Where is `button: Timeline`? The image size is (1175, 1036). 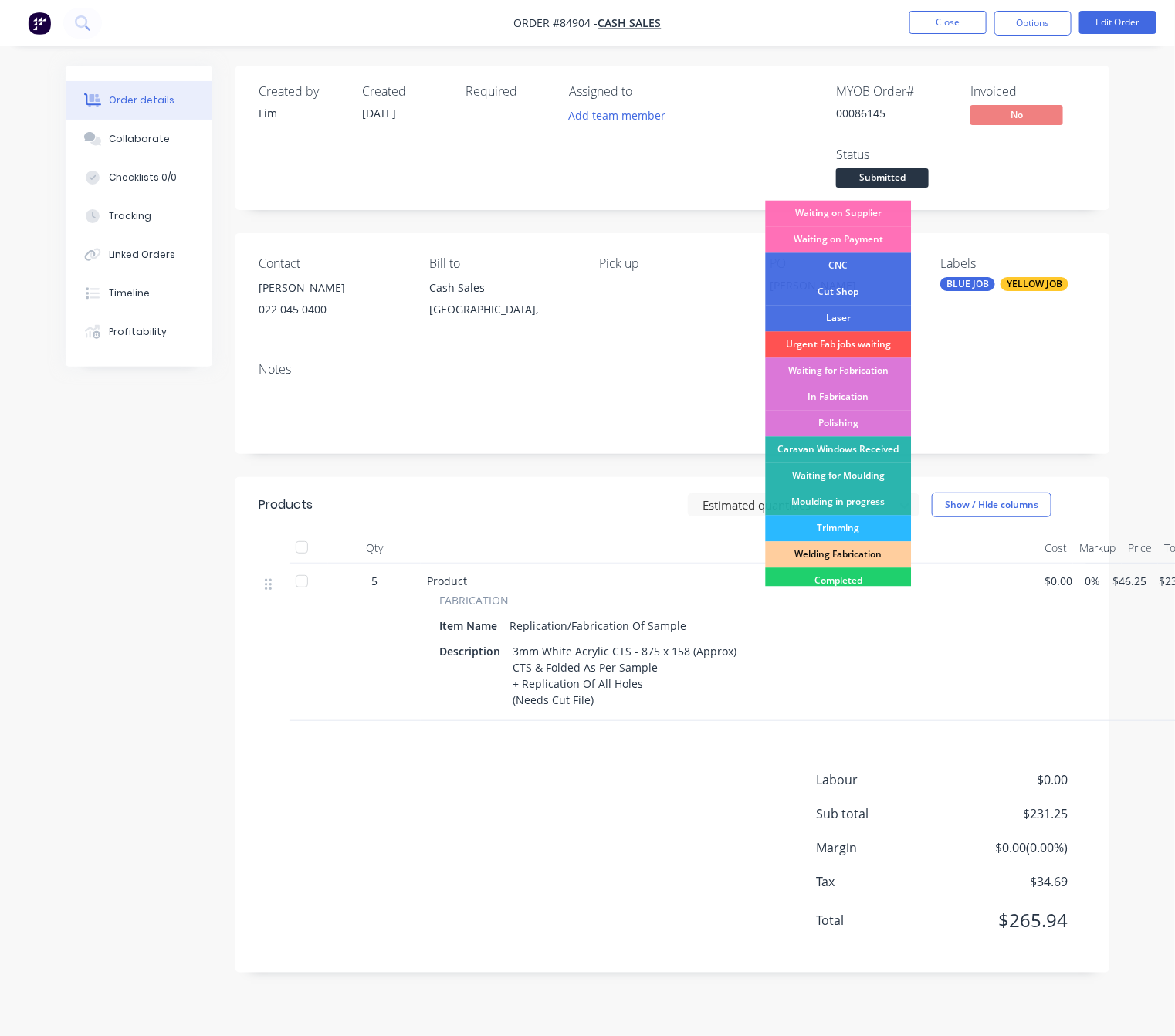
button: Timeline is located at coordinates (139, 294).